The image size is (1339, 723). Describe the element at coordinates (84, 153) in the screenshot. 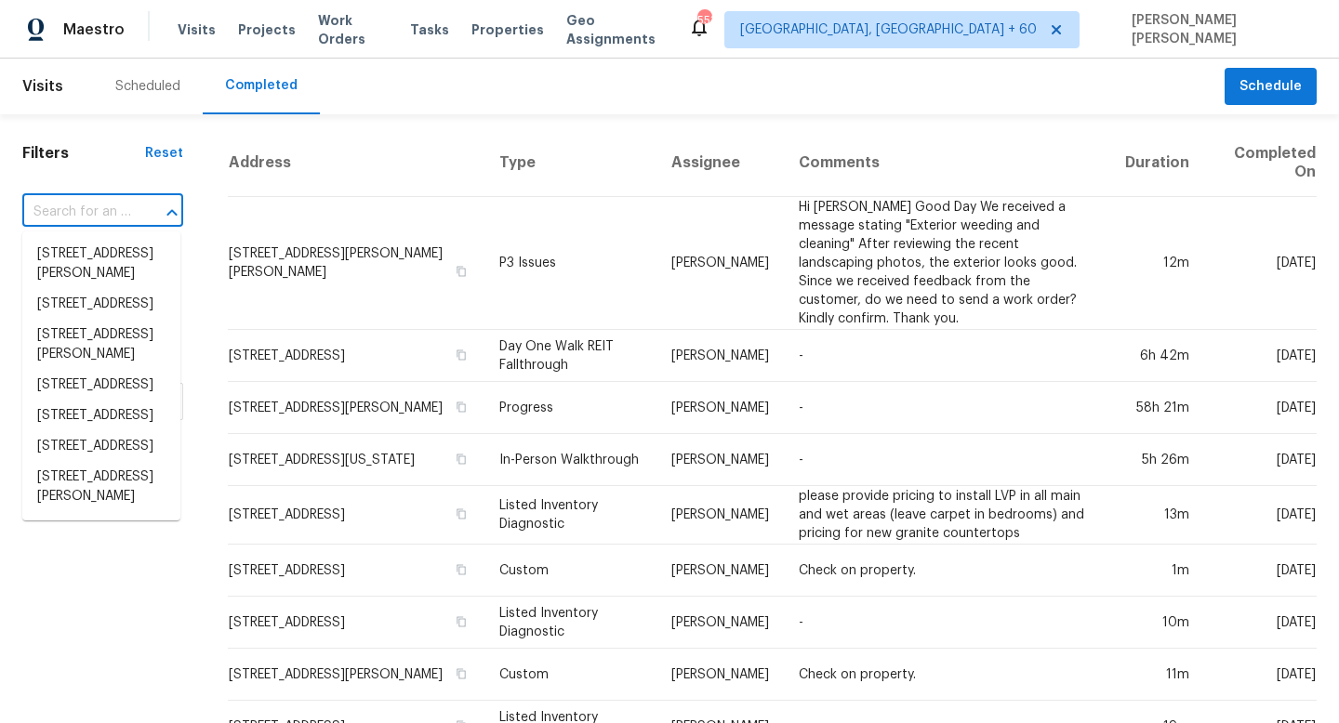

I see `h1: Filters` at that location.